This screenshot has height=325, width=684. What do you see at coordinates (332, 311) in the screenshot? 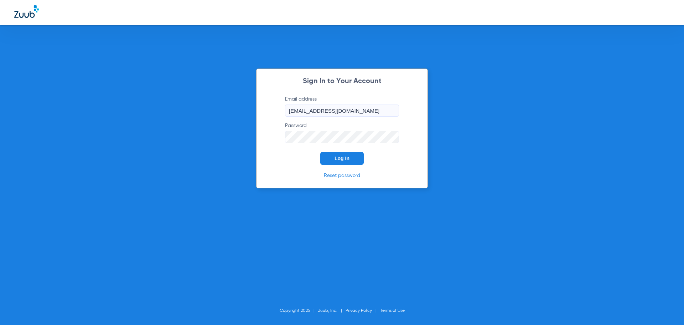
I see `li: Zuub, Inc.` at bounding box center [332, 311].